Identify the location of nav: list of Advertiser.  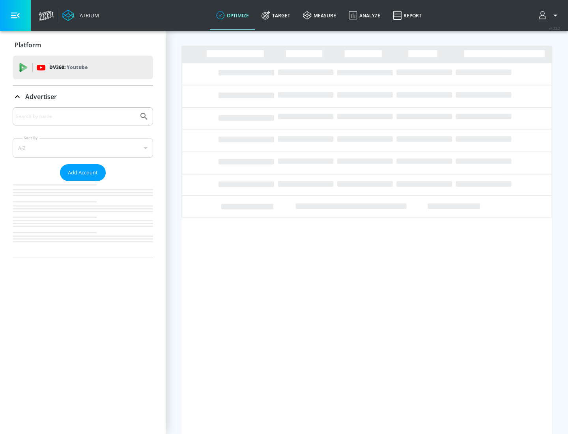
(83, 219).